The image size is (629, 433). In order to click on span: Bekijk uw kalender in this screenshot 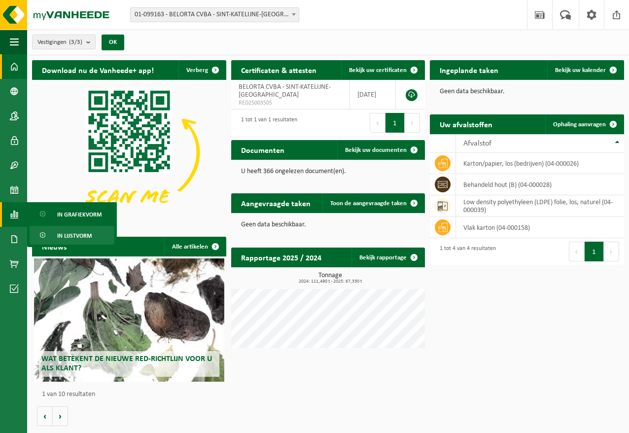, I will do `click(580, 70)`.